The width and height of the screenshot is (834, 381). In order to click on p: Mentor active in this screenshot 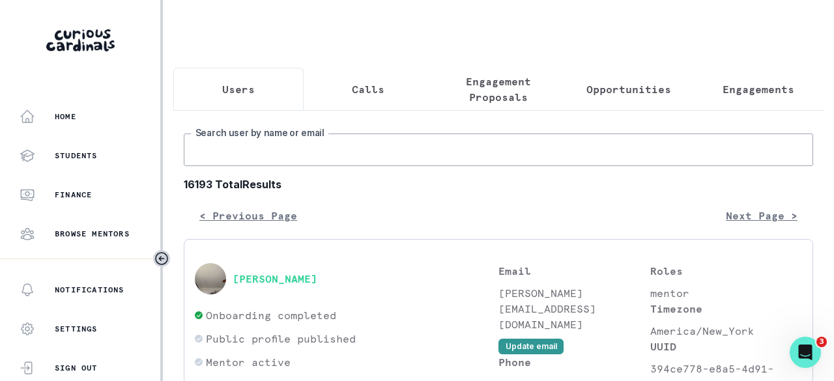, I will do `click(248, 362)`.